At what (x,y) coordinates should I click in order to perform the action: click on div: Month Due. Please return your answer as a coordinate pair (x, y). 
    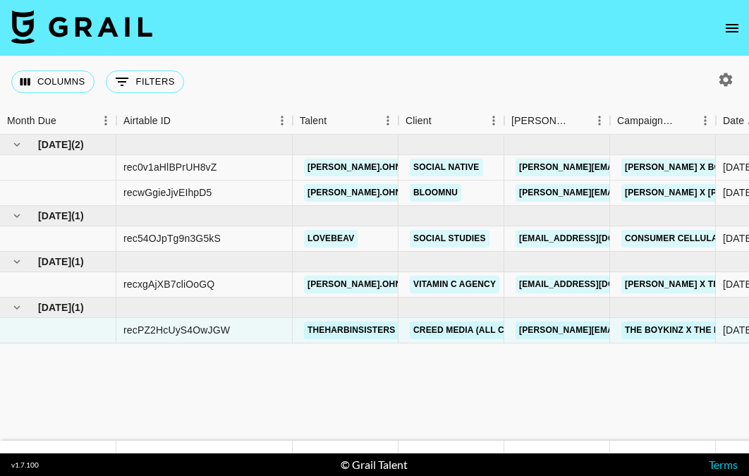
    Looking at the image, I should click on (32, 121).